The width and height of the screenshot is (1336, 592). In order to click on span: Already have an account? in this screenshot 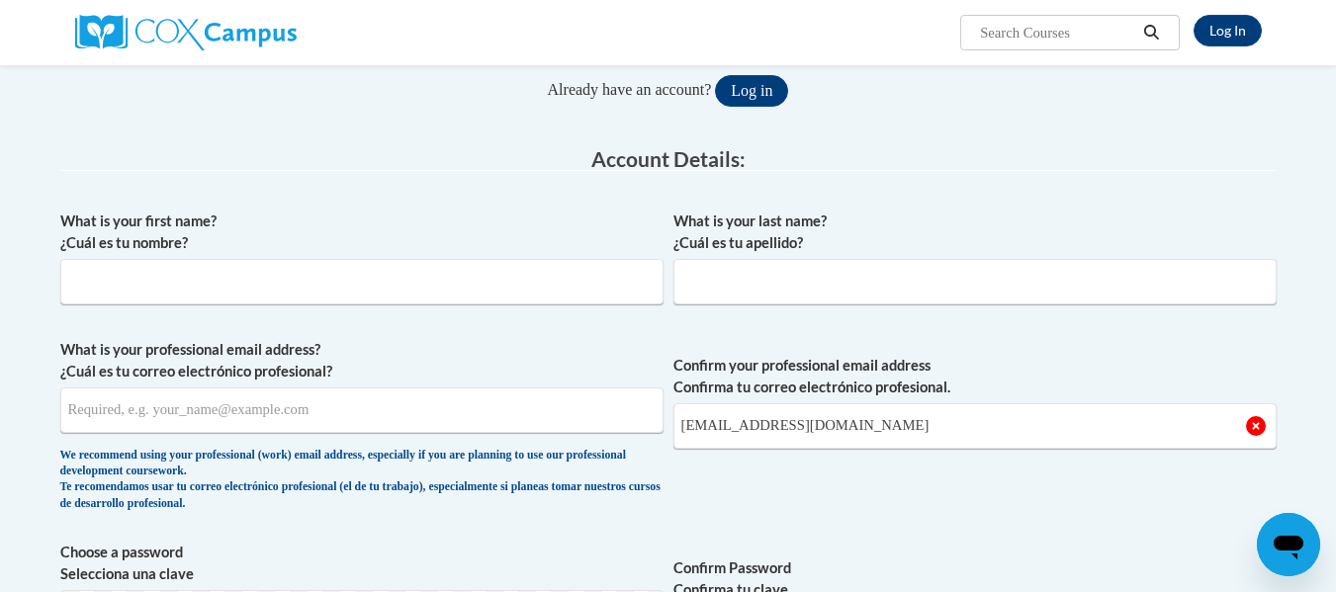, I will do `click(630, 89)`.